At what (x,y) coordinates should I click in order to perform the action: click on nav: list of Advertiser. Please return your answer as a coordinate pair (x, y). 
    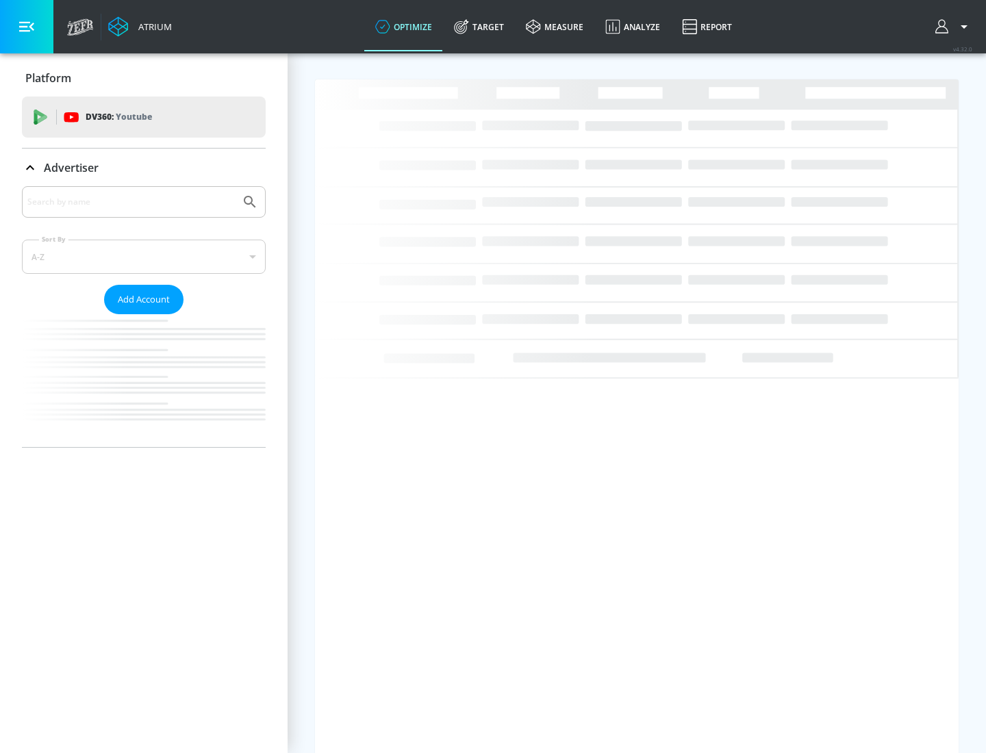
    Looking at the image, I should click on (144, 381).